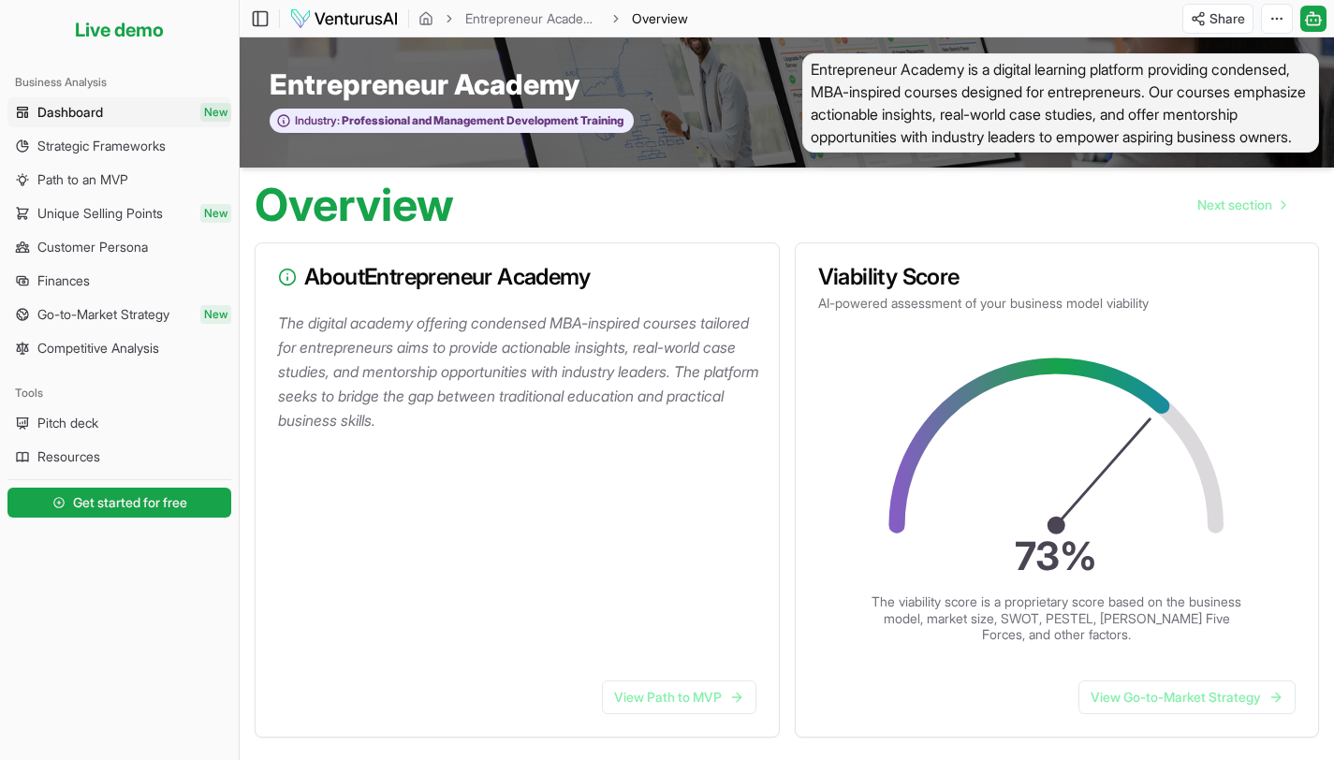  I want to click on a: DashboardNew, so click(119, 112).